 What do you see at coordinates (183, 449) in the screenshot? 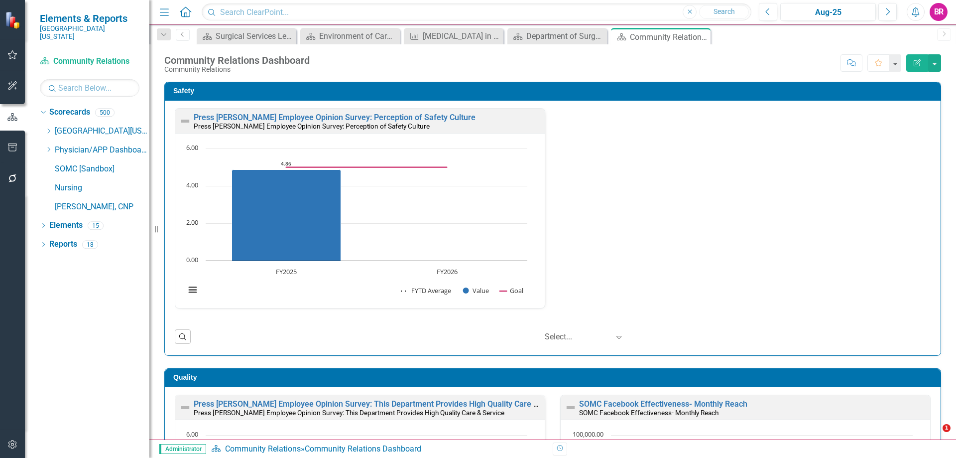
I see `span: Administrator` at bounding box center [183, 449].